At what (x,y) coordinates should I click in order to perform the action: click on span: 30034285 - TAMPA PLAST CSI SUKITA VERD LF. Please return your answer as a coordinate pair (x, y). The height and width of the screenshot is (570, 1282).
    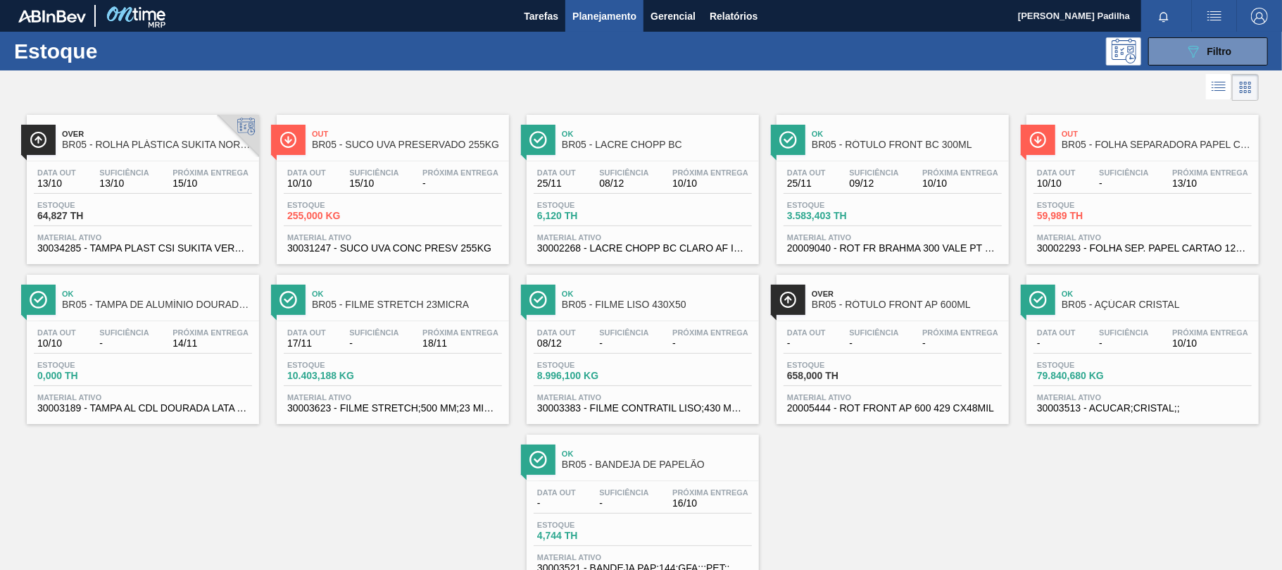
    Looking at the image, I should click on (143, 248).